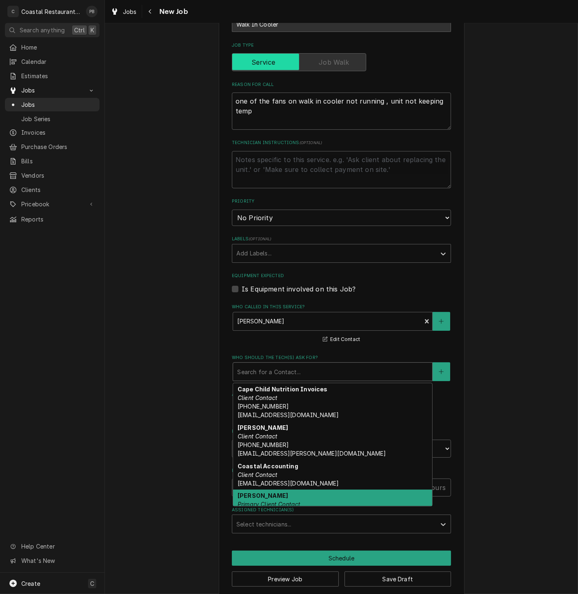  Describe the element at coordinates (58, 119) in the screenshot. I see `span: Job Series` at that location.